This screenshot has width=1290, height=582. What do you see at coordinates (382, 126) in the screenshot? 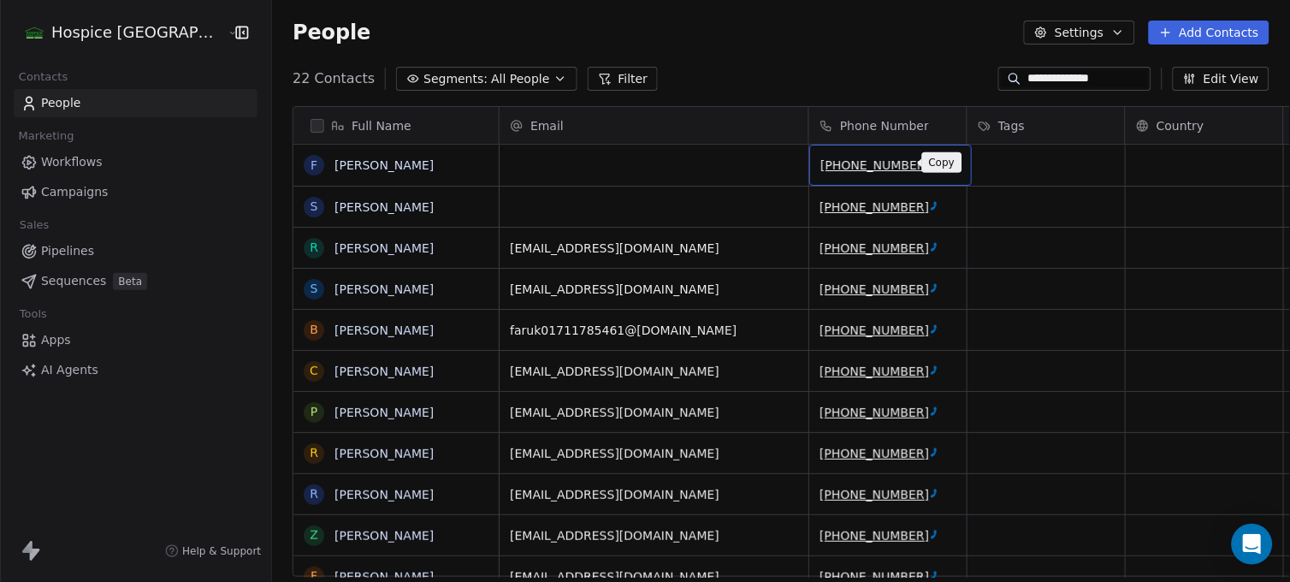
I see `span: Full Name` at bounding box center [382, 126].